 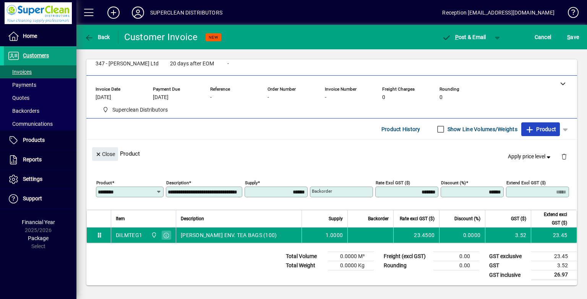 What do you see at coordinates (393, 183) in the screenshot?
I see `mat-label: Rate excl GST ($)` at bounding box center [393, 183].